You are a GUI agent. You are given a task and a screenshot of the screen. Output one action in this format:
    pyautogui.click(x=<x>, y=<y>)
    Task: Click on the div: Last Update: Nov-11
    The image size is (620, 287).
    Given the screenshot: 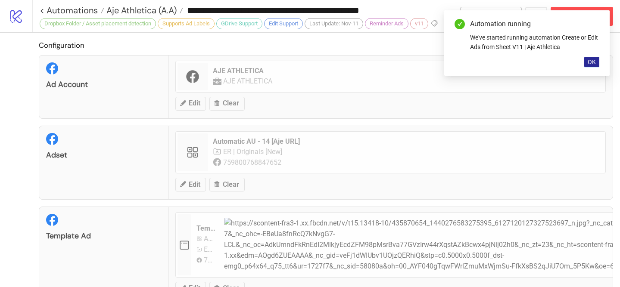 What is the action you would take?
    pyautogui.click(x=334, y=24)
    